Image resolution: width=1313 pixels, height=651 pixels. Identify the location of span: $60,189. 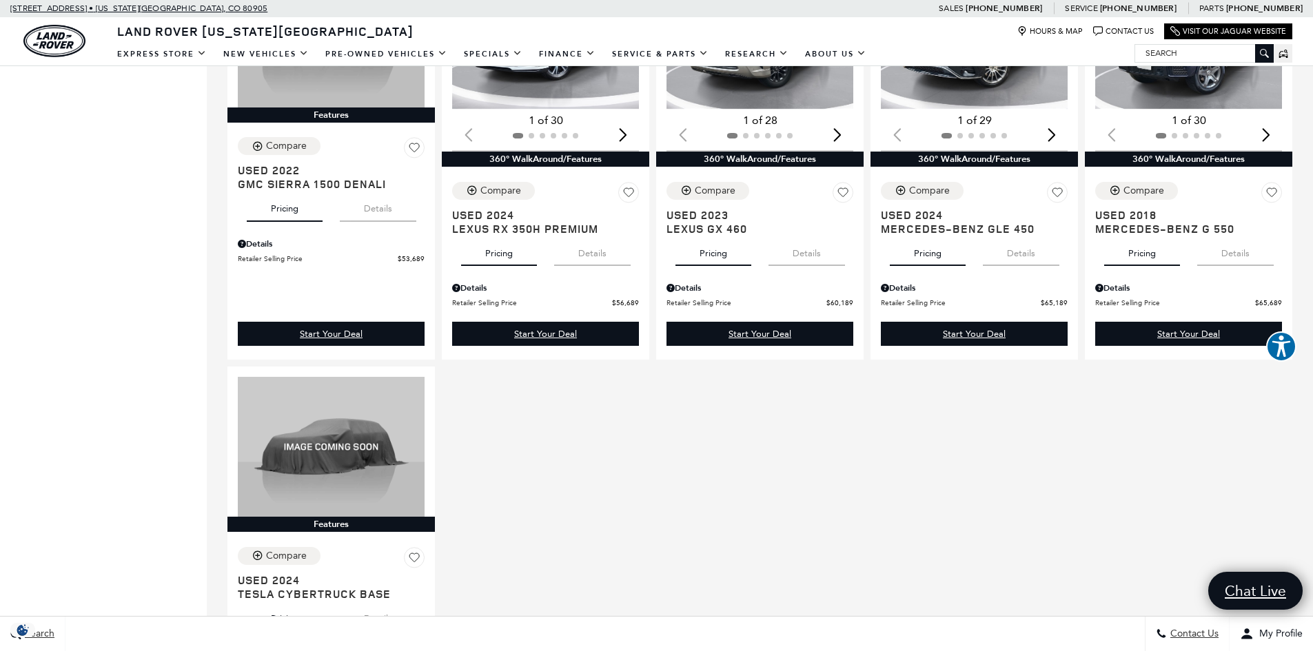
(839, 303).